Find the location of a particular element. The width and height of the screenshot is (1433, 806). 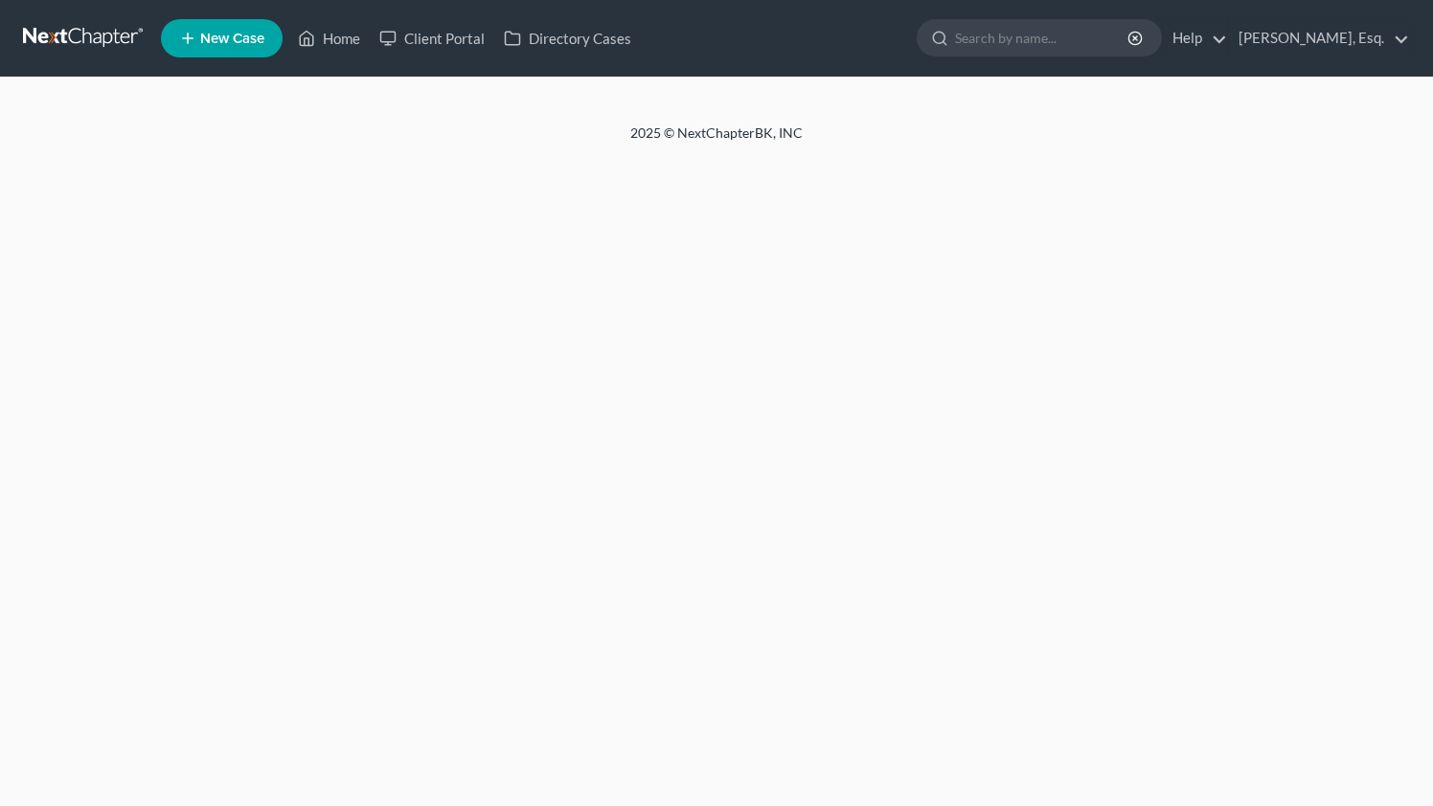

a: Home is located at coordinates (329, 38).